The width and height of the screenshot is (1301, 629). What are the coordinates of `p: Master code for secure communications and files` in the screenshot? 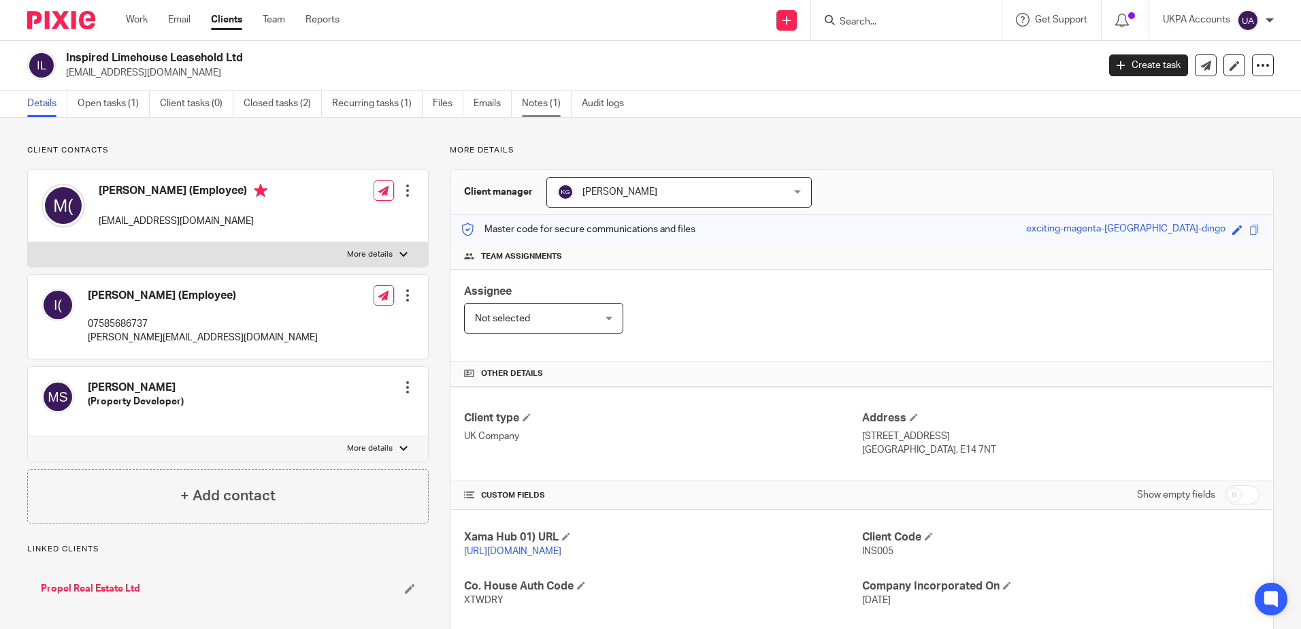 It's located at (578, 229).